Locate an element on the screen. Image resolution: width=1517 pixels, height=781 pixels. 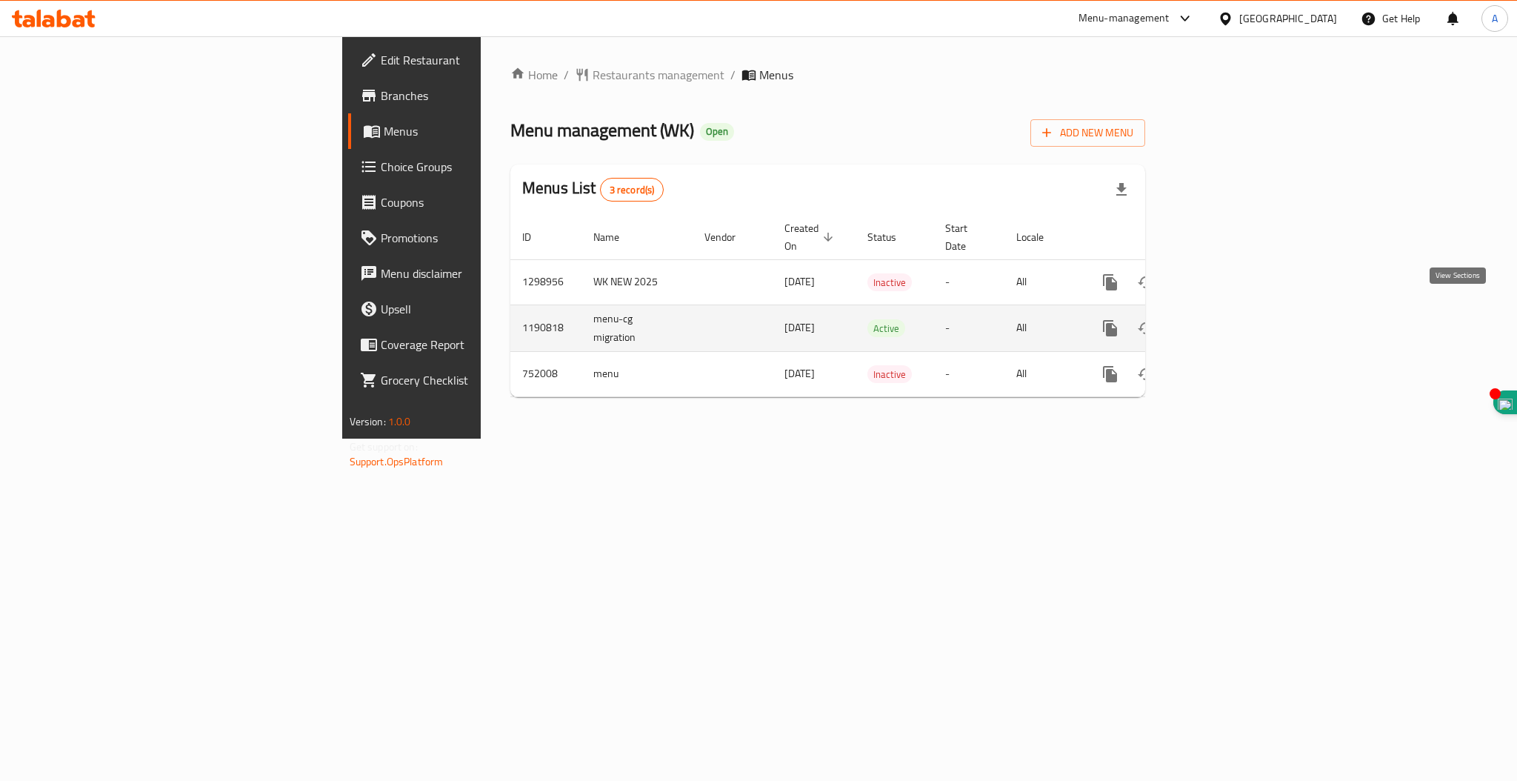
button: Add New Menu is located at coordinates (1088, 133).